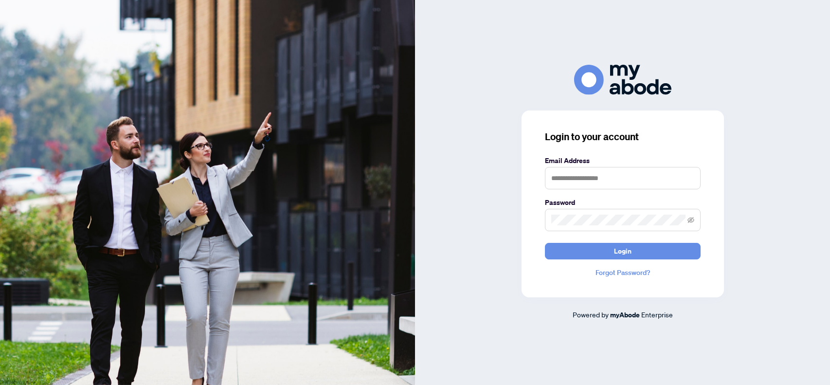 The image size is (830, 385). Describe the element at coordinates (591, 314) in the screenshot. I see `span: Powered by` at that location.